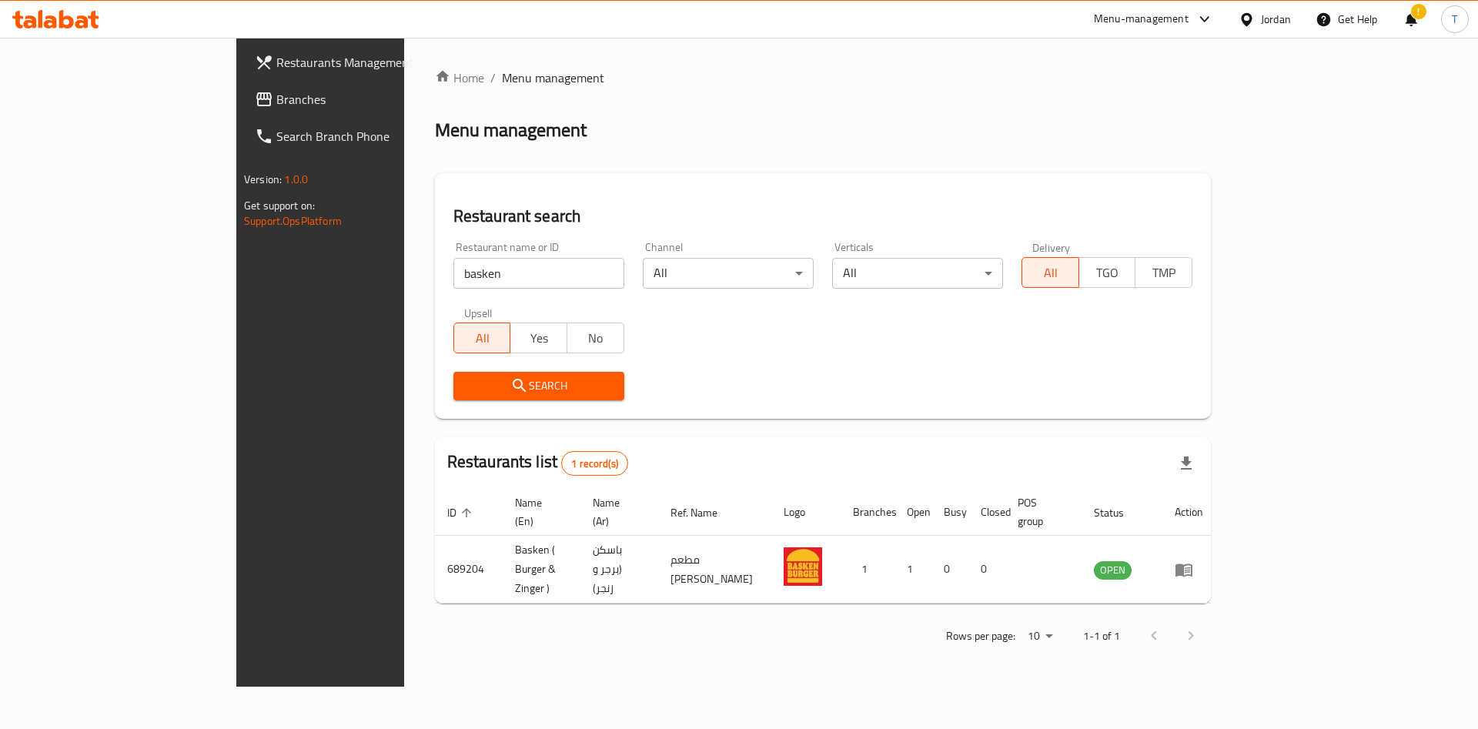  Describe the element at coordinates (619, 570) in the screenshot. I see `td: باسكن (برجر و زنجر)` at that location.